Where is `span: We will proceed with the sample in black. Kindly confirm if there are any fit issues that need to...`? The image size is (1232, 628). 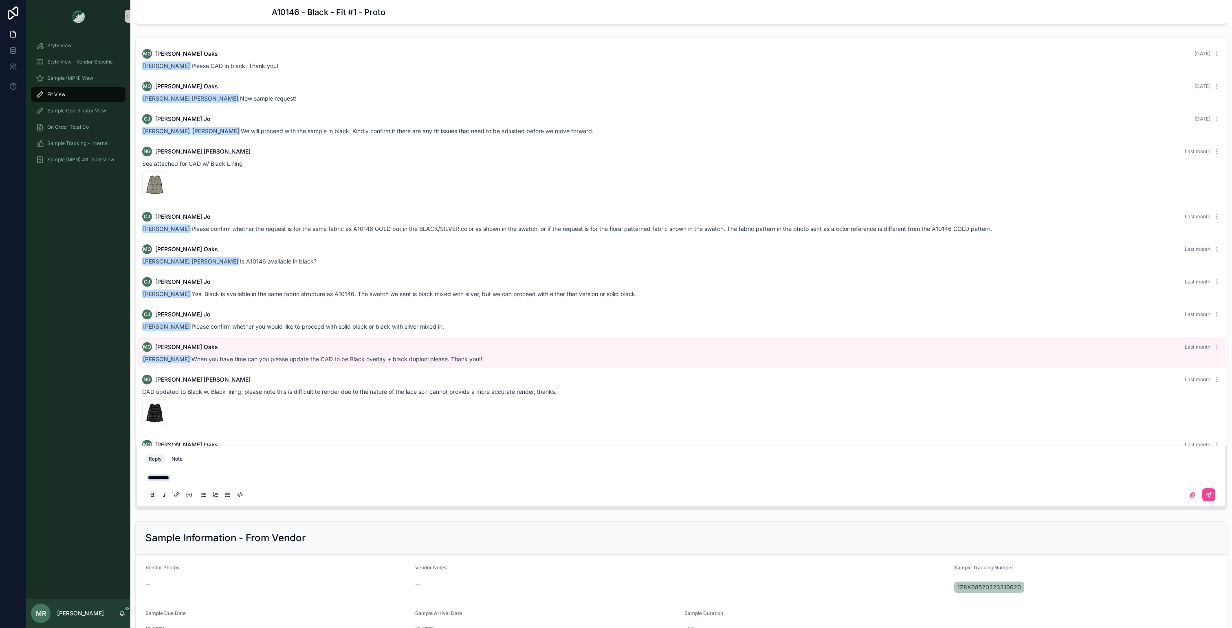
span: We will proceed with the sample in black. Kindly confirm if there are any fit issues that need to... is located at coordinates (368, 131).